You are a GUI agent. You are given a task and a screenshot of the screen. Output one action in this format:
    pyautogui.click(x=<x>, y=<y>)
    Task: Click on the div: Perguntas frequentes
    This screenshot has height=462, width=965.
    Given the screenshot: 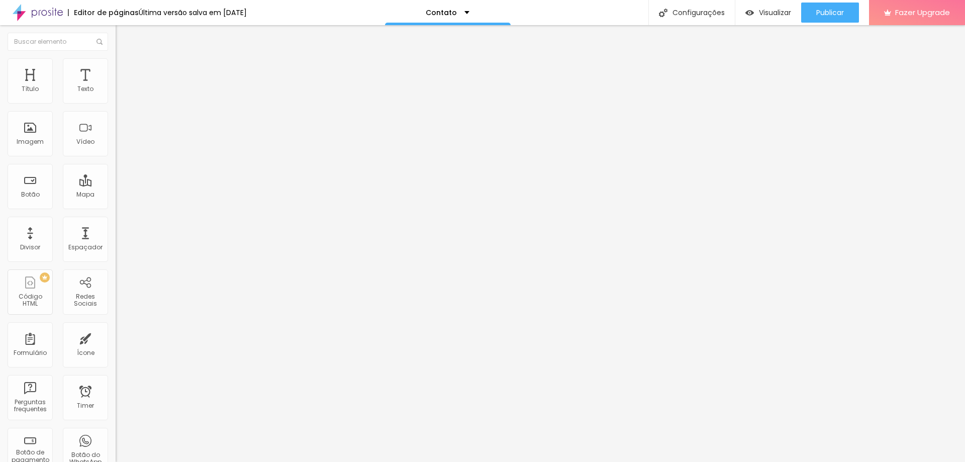 What is the action you would take?
    pyautogui.click(x=30, y=405)
    